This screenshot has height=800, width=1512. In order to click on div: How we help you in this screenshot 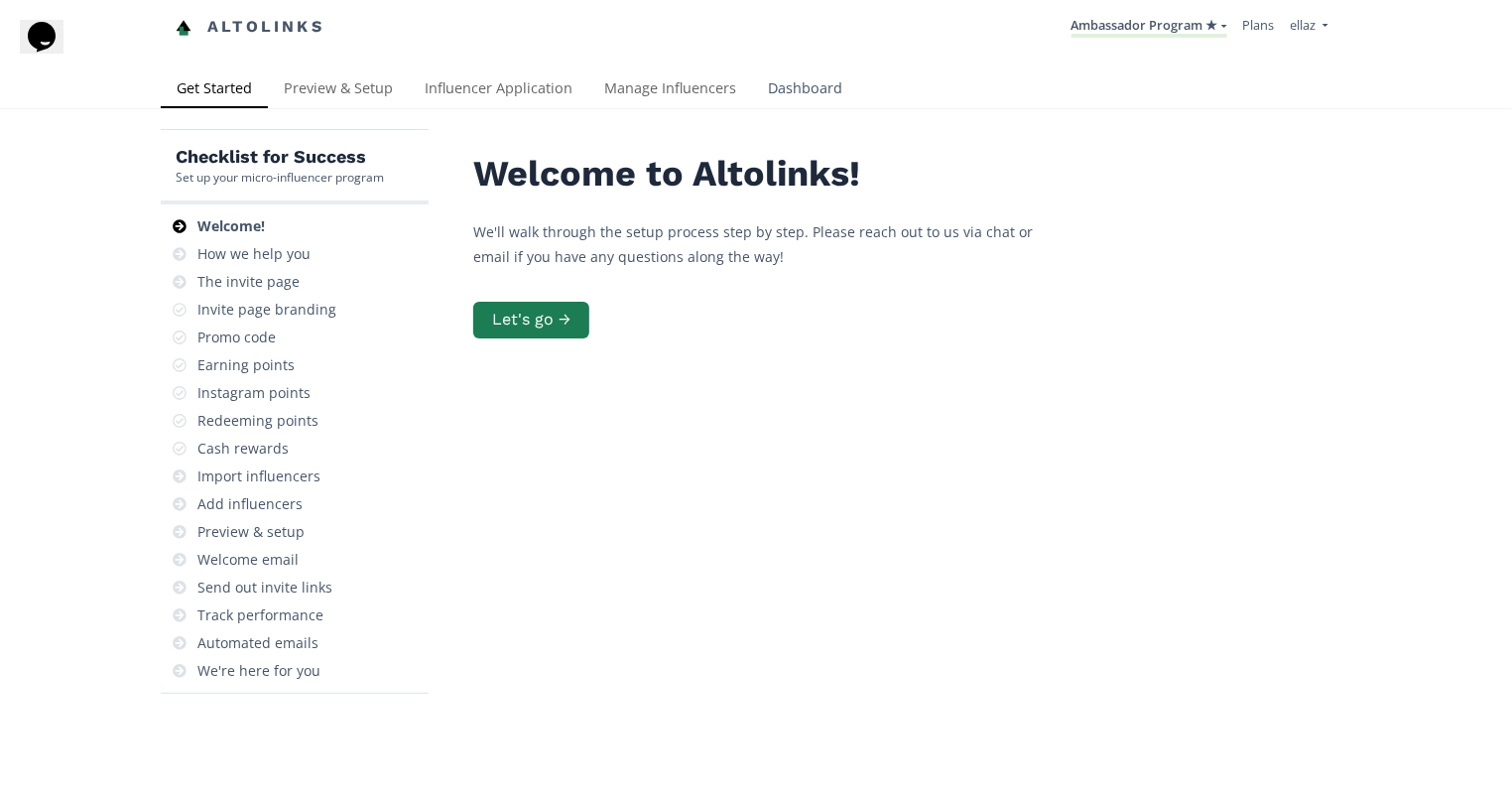, I will do `click(254, 254)`.